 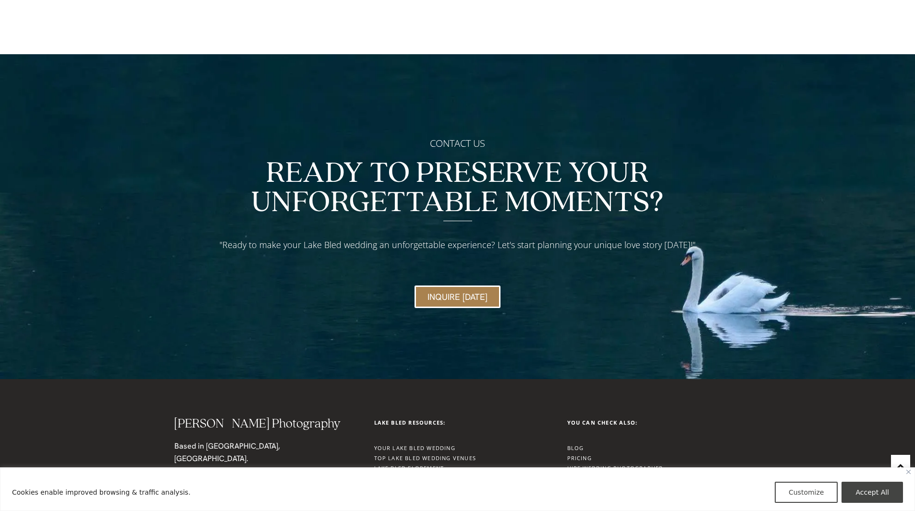 I want to click on a: Lake Bled Elopement, so click(x=409, y=468).